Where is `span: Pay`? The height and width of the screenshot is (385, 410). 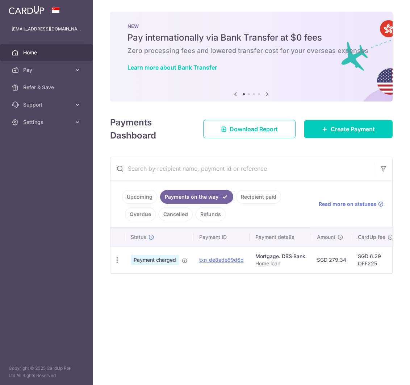
span: Pay is located at coordinates (47, 70).